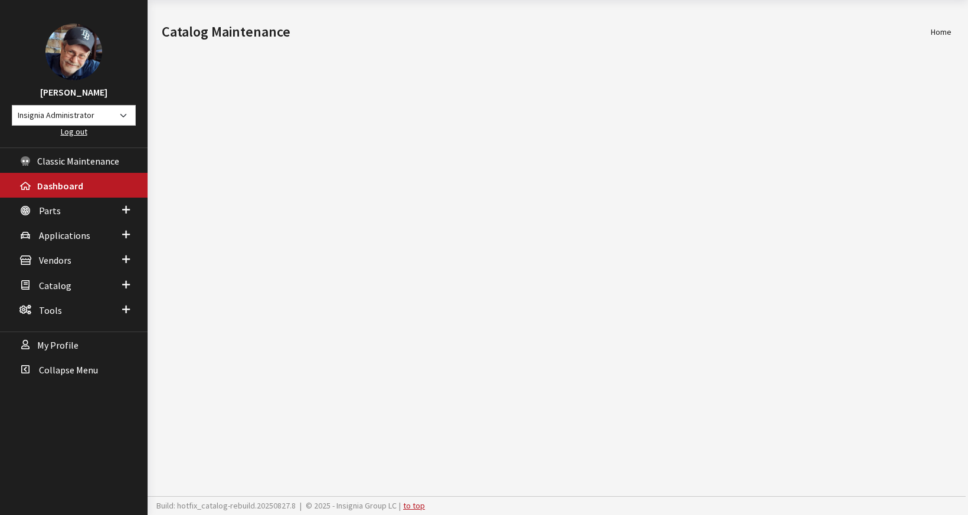 The width and height of the screenshot is (968, 515). What do you see at coordinates (78, 161) in the screenshot?
I see `span: Classic Maintenance` at bounding box center [78, 161].